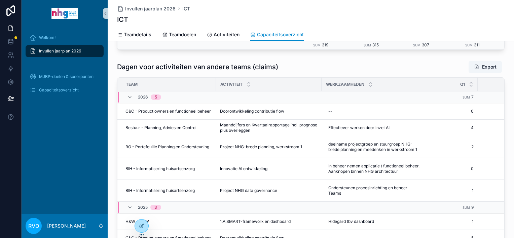 The width and height of the screenshot is (514, 238). What do you see at coordinates (375, 191) in the screenshot?
I see `span: Ondersteunen procesinrichting en beheer Teams` at bounding box center [375, 191].